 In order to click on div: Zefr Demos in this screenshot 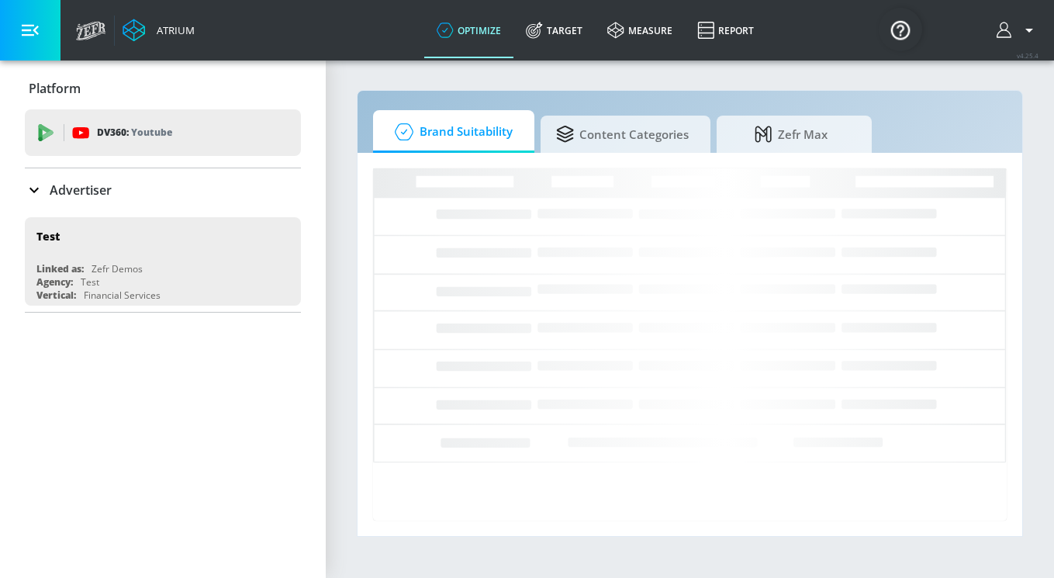, I will do `click(117, 268)`.